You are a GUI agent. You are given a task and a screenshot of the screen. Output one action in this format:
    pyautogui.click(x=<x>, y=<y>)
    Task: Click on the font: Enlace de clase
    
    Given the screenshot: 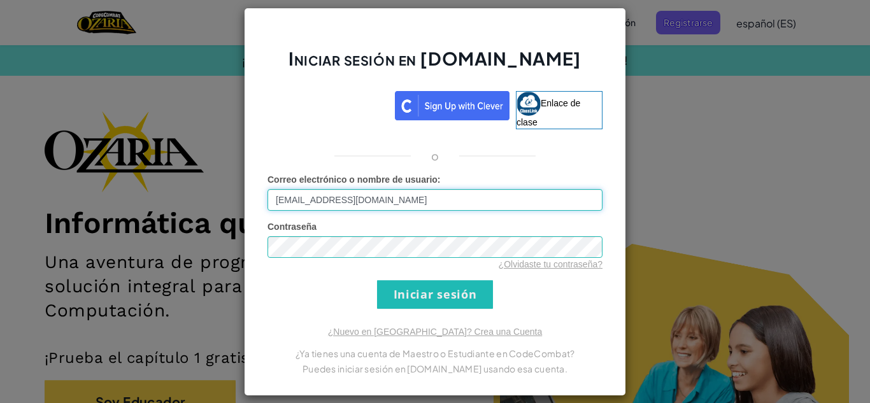 What is the action you would take?
    pyautogui.click(x=548, y=112)
    